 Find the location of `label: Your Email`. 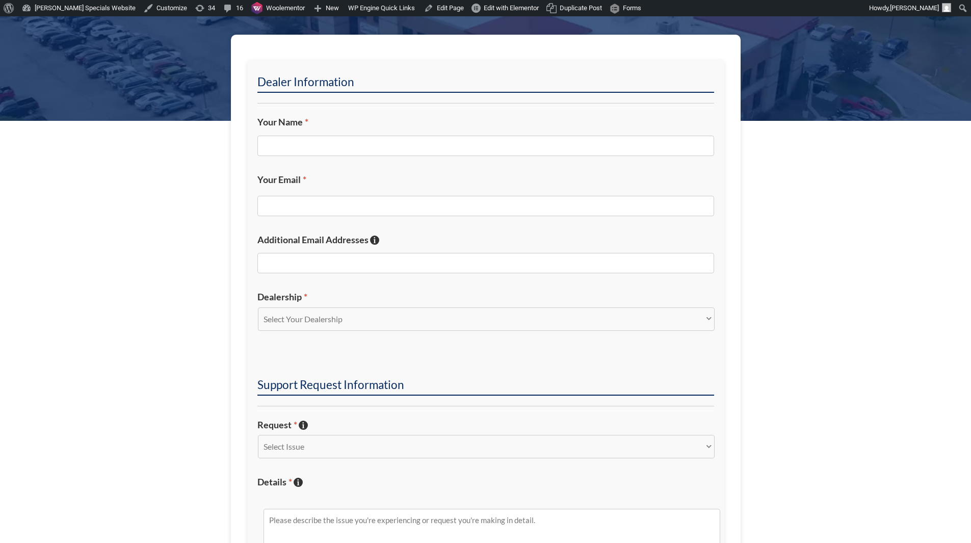

label: Your Email is located at coordinates (486, 179).